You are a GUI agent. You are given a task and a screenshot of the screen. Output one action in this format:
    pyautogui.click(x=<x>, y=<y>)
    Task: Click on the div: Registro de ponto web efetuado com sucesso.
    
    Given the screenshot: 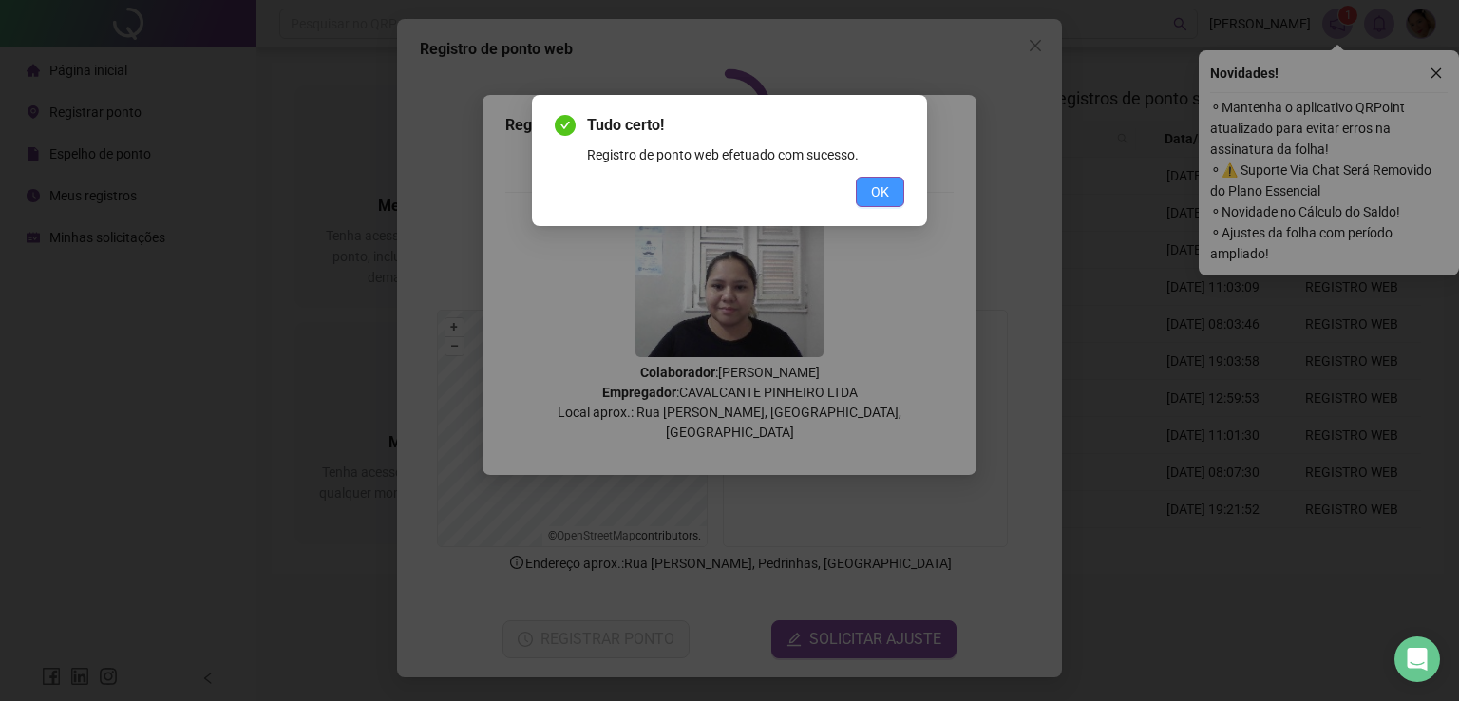 What is the action you would take?
    pyautogui.click(x=746, y=155)
    